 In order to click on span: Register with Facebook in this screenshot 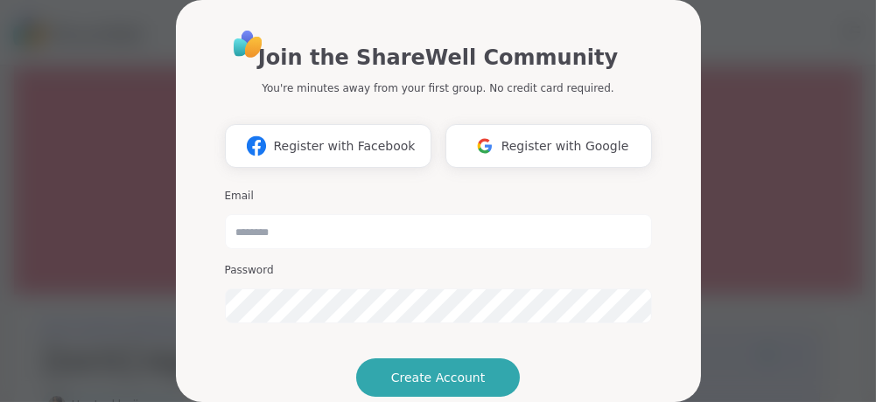, I will do `click(344, 146)`.